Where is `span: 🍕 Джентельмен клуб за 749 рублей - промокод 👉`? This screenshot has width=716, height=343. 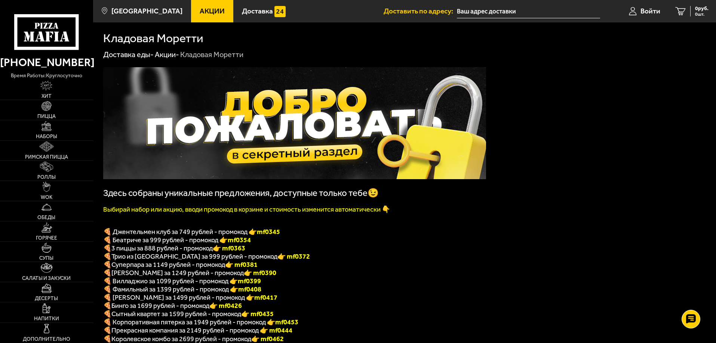 span: 🍕 Джентельмен клуб за 749 рублей - промокод 👉 is located at coordinates (191, 232).